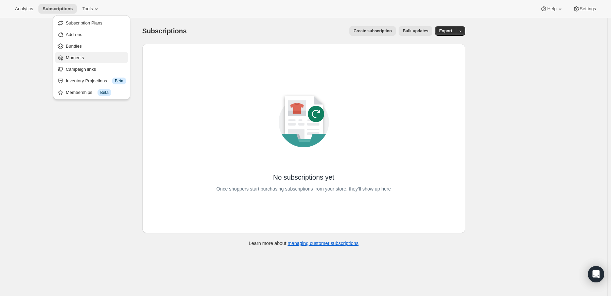 This screenshot has height=296, width=611. Describe the element at coordinates (373, 31) in the screenshot. I see `button: Create subscription` at that location.